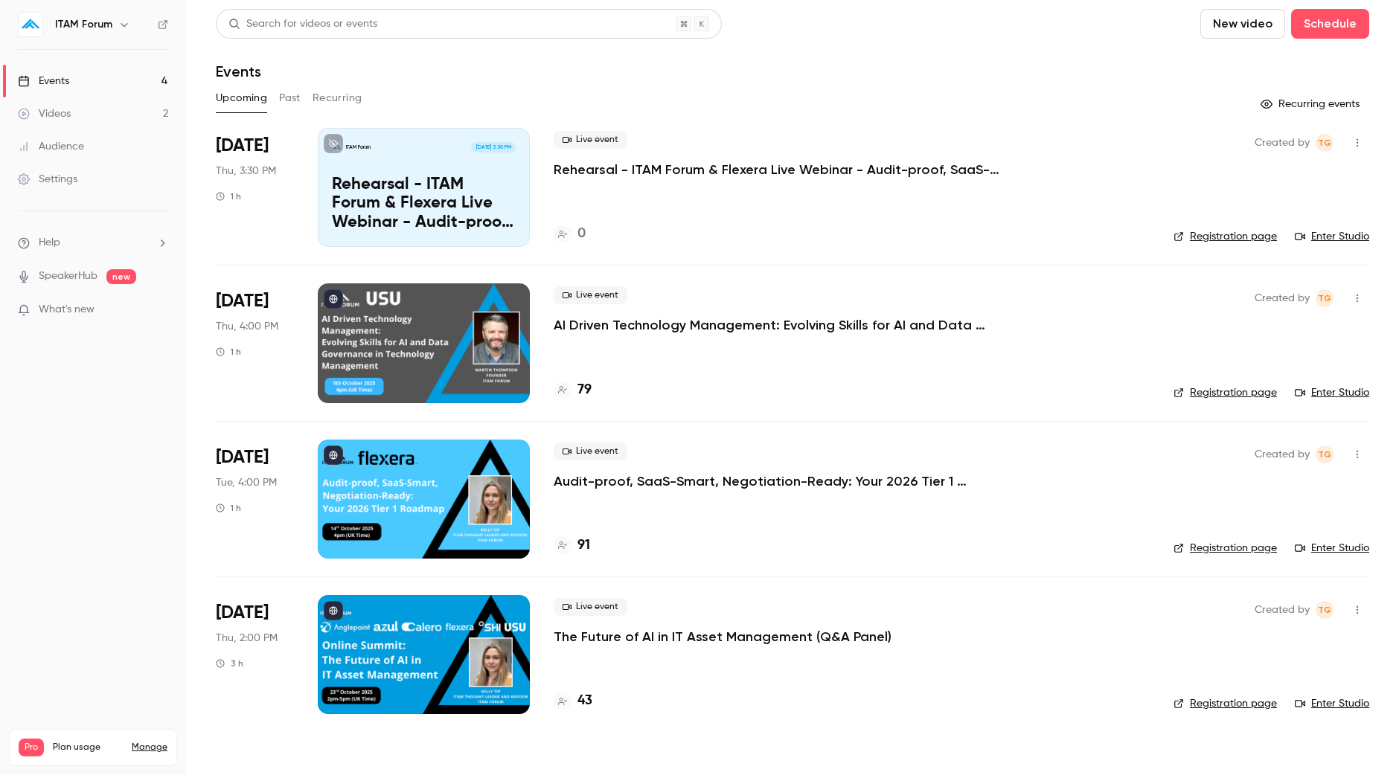 The width and height of the screenshot is (1399, 775). Describe the element at coordinates (777, 481) in the screenshot. I see `p: Audit-proof, SaaS-Smart, Negotiation-Ready: Your 2026 Tier 1 Roadmap` at that location.